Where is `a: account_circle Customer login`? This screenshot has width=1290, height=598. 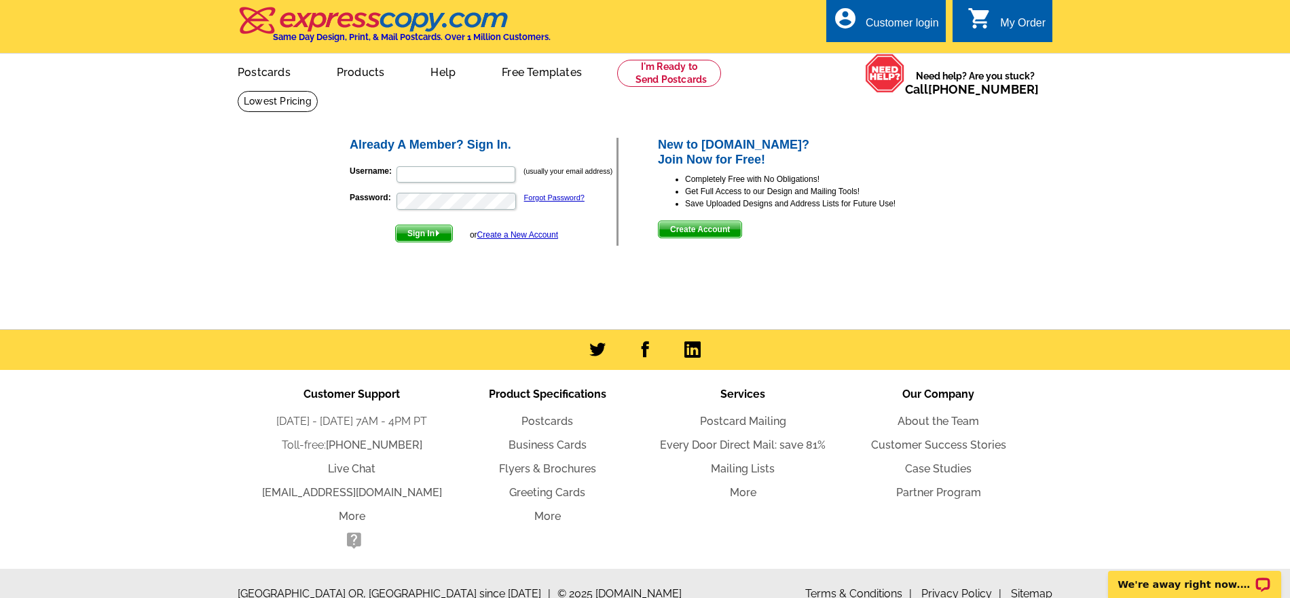
a: account_circle Customer login is located at coordinates (886, 23).